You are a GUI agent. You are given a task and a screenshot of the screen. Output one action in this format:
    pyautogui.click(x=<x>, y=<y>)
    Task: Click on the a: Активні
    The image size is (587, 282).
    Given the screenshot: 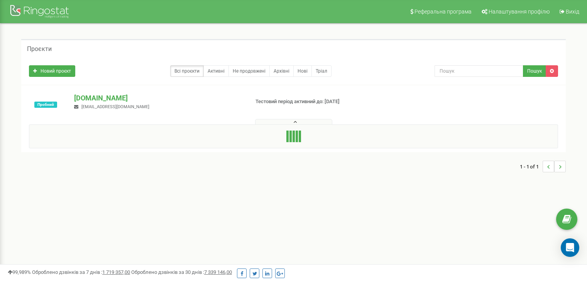 What is the action you would take?
    pyautogui.click(x=216, y=71)
    